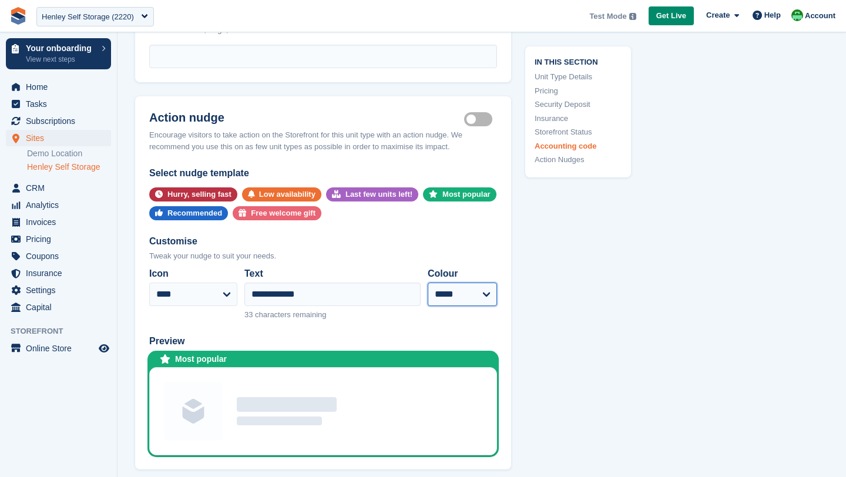  I want to click on p: View next steps, so click(61, 59).